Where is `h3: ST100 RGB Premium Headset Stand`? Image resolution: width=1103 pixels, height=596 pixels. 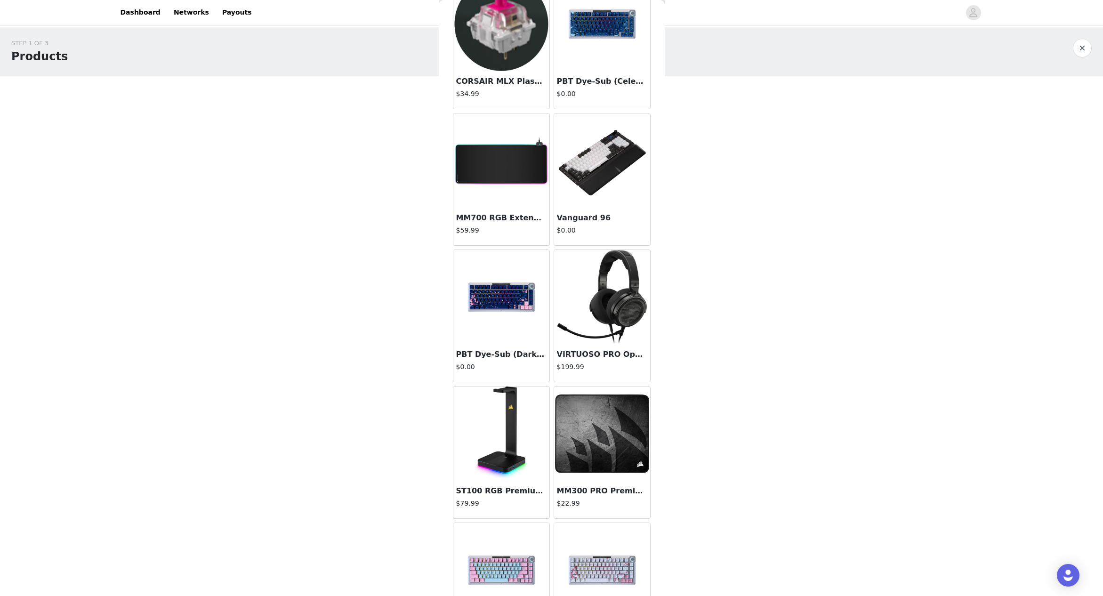 h3: ST100 RGB Premium Headset Stand is located at coordinates (501, 491).